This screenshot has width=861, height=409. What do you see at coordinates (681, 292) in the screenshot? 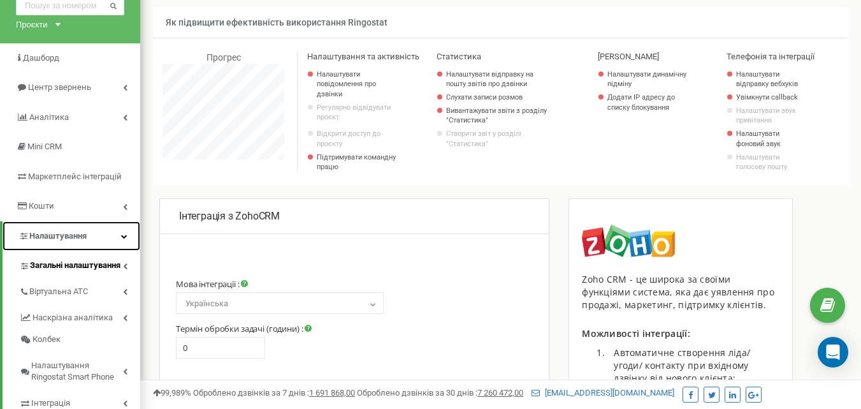
I see `div: Zoho CRM - це широка за своїми функціями система, яка дає уявлення про продажі, маркетинг, підтри...` at bounding box center [681, 292].